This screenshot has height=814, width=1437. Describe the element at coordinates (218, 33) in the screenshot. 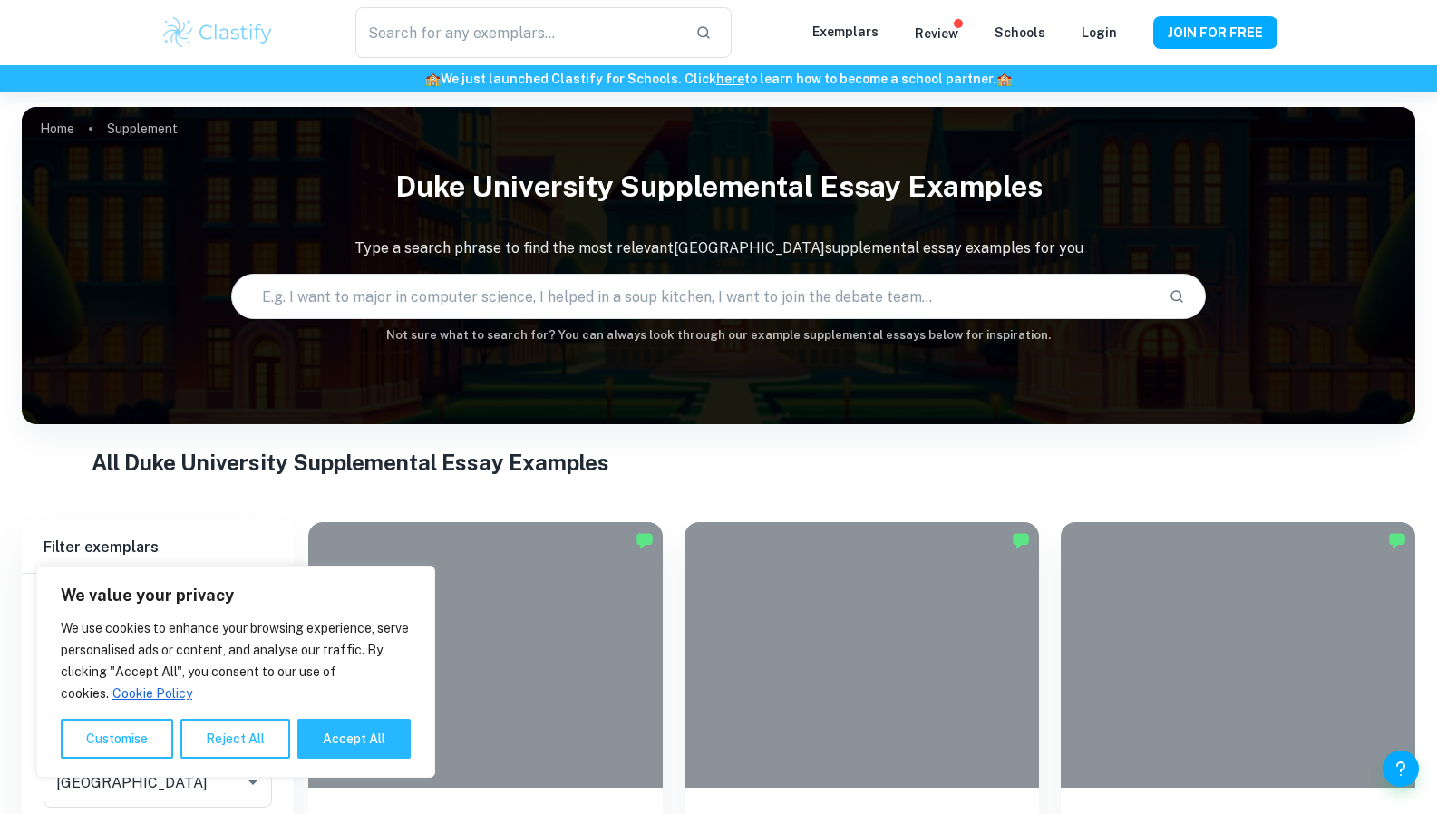

I see `a: Clastify logo` at that location.